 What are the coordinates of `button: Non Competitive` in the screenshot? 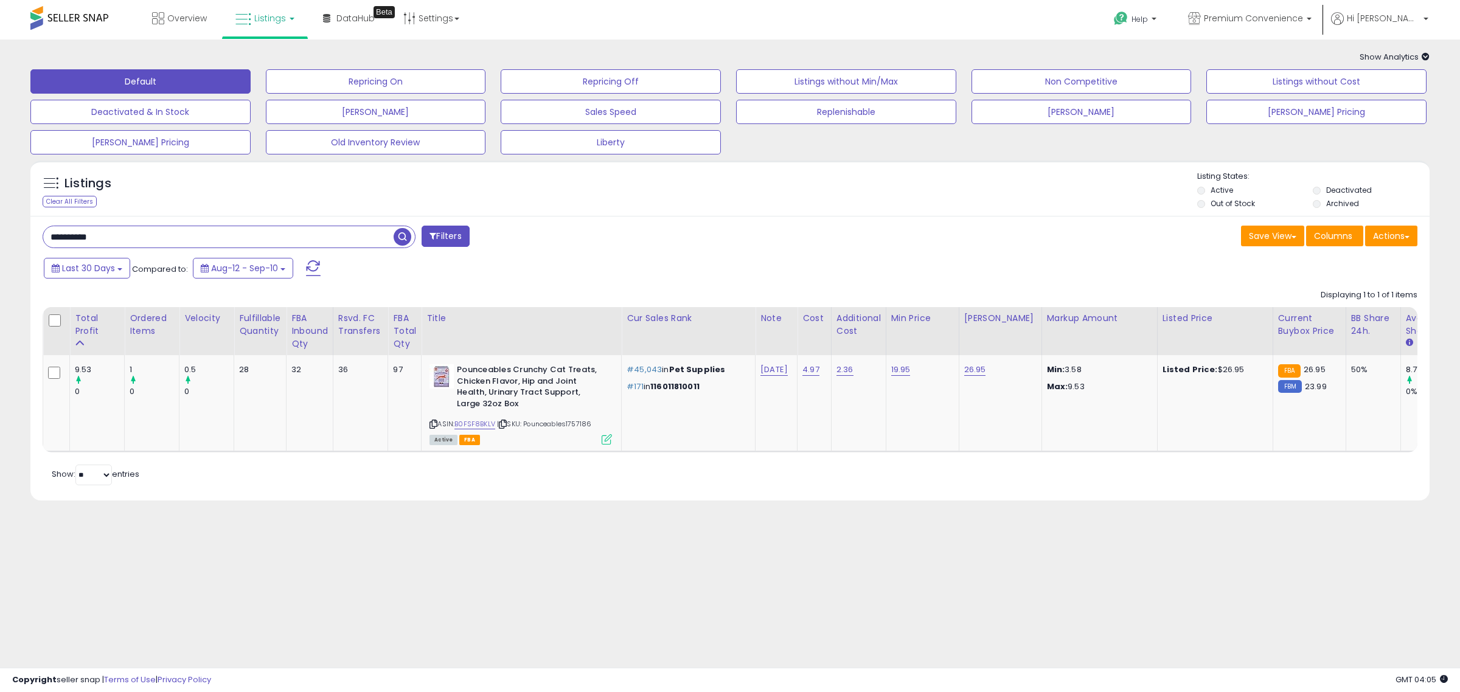 It's located at (1081, 81).